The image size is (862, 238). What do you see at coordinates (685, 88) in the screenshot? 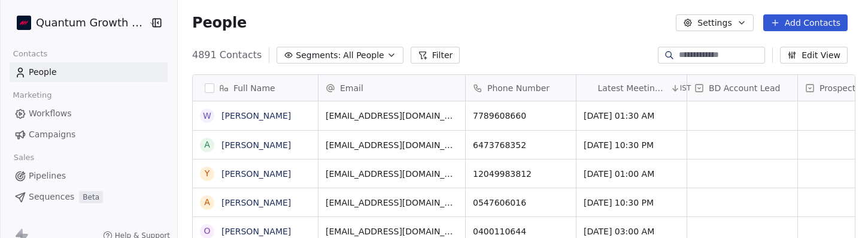
I see `span: IST` at bounding box center [685, 88].